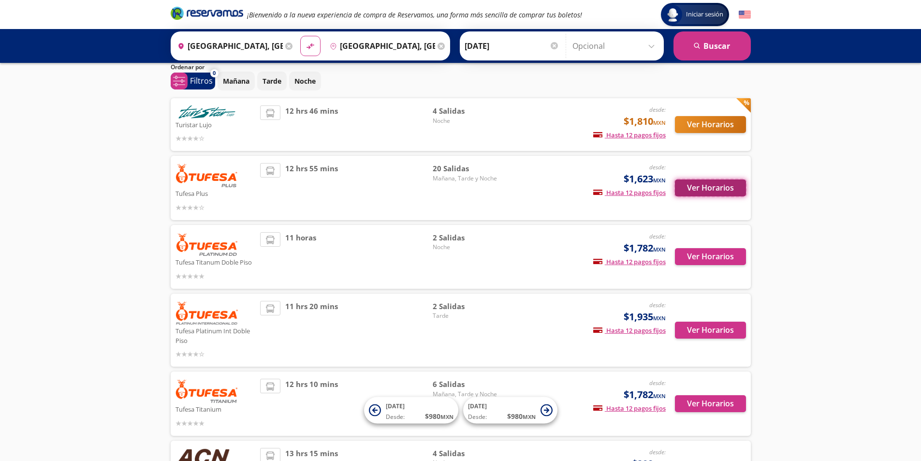 The height and width of the screenshot is (461, 921). Describe the element at coordinates (467, 168) in the screenshot. I see `span: 20 Salidas` at that location.